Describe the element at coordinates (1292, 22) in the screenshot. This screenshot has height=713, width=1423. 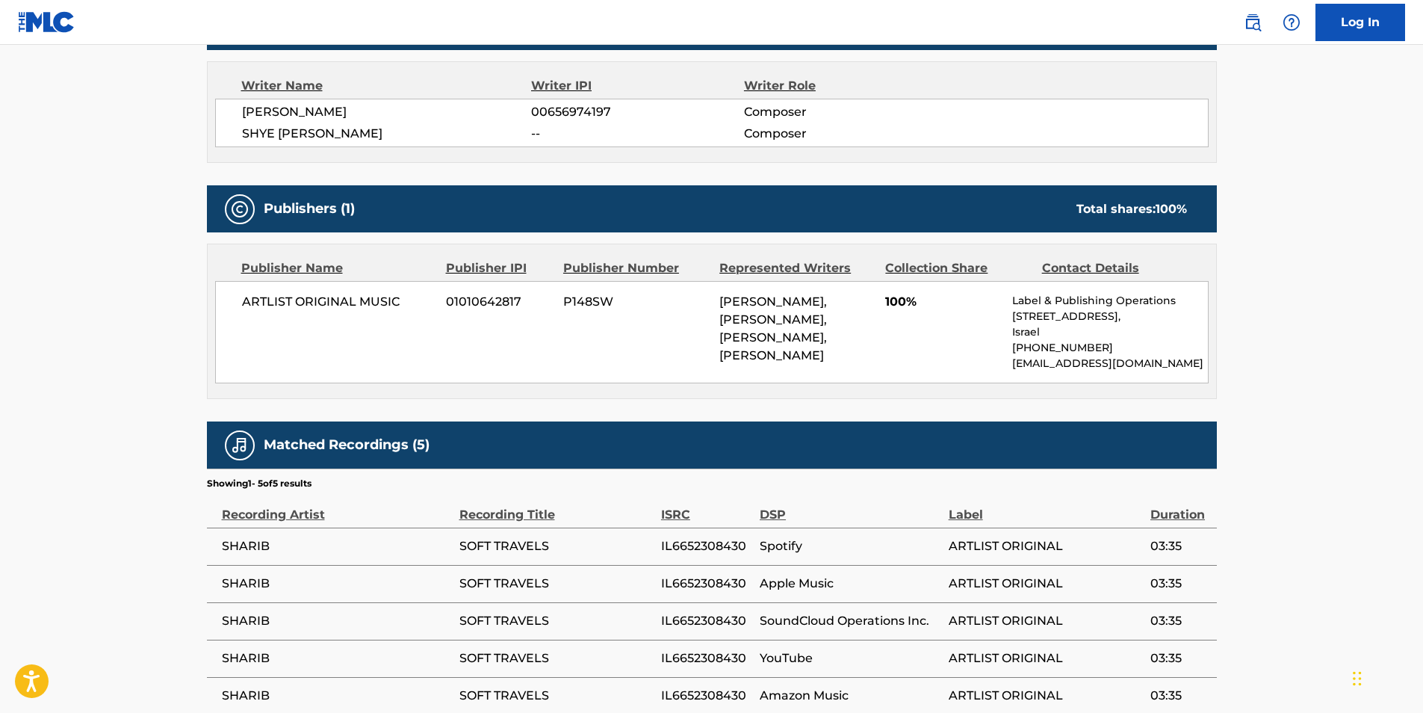
I see `div: Help` at that location.